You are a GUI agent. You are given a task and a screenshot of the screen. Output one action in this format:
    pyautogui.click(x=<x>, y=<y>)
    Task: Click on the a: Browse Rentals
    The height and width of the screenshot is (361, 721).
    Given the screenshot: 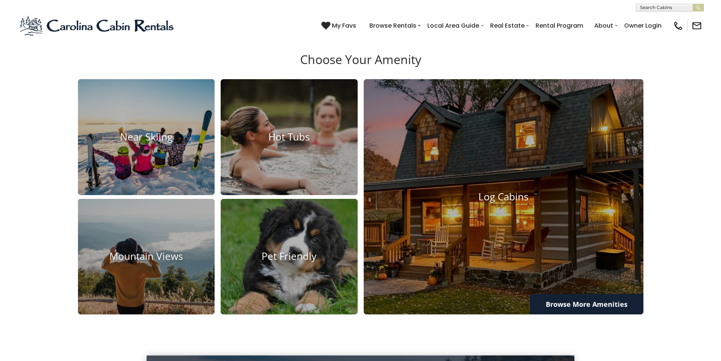 What is the action you would take?
    pyautogui.click(x=393, y=25)
    